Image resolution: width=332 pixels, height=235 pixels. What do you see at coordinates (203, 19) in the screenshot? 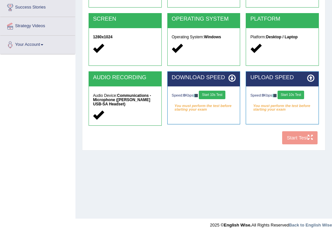
I see `h2: OPERATING SYSTEM` at bounding box center [203, 19].